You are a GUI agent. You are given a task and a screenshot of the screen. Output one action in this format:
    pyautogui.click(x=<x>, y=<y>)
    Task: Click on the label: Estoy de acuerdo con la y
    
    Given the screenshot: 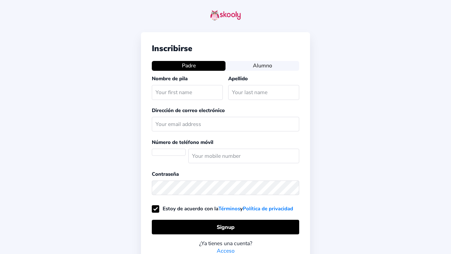 What is the action you would take?
    pyautogui.click(x=222, y=208)
    